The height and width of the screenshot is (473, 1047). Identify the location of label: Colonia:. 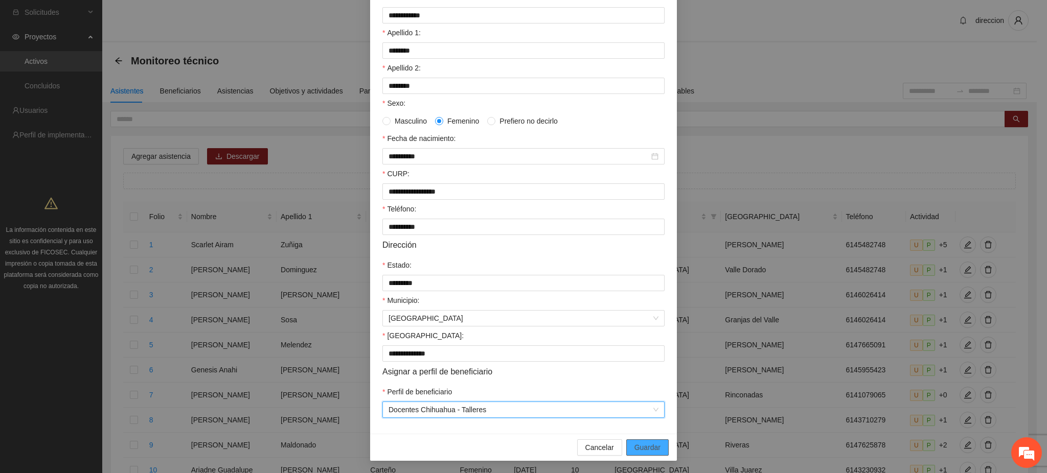
(423, 336).